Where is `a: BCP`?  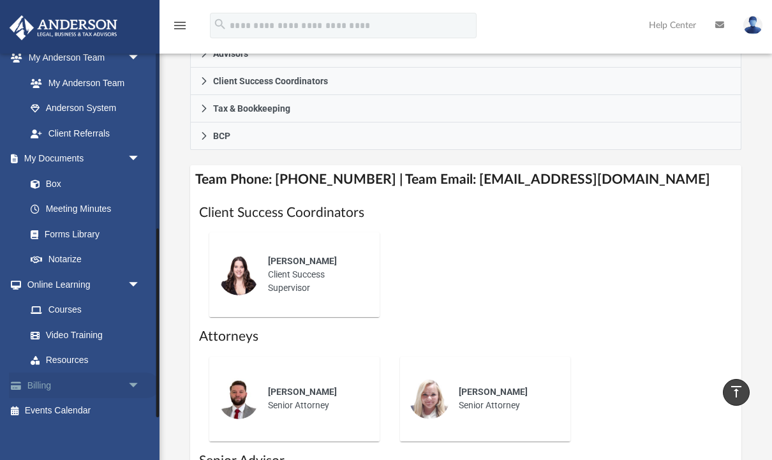
a: BCP is located at coordinates (466, 136).